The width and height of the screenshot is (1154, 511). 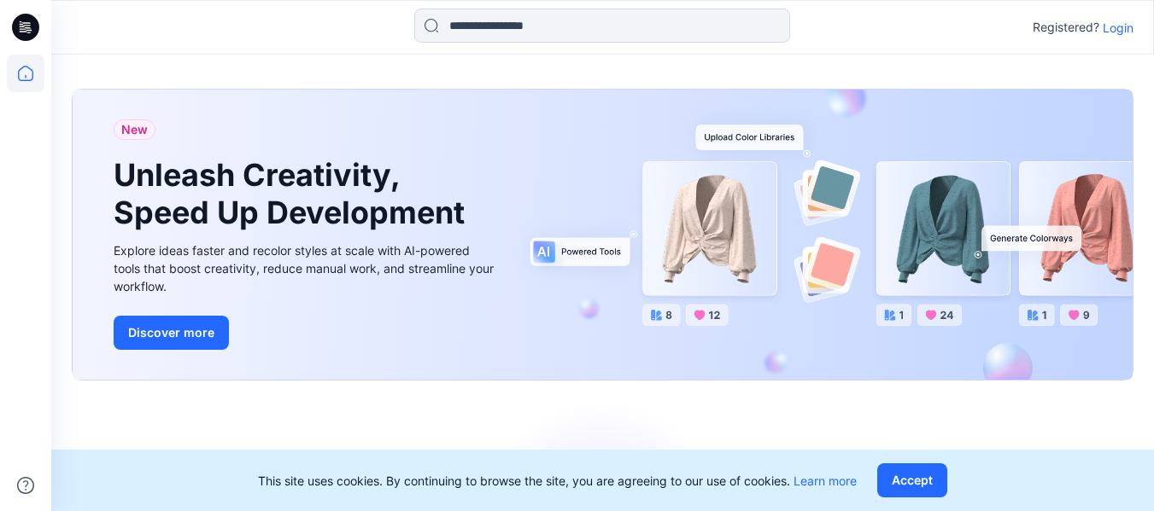 I want to click on p: This site uses cookies. By continuing to browse the site, you are agreeing to our use of cookies., so click(x=557, y=481).